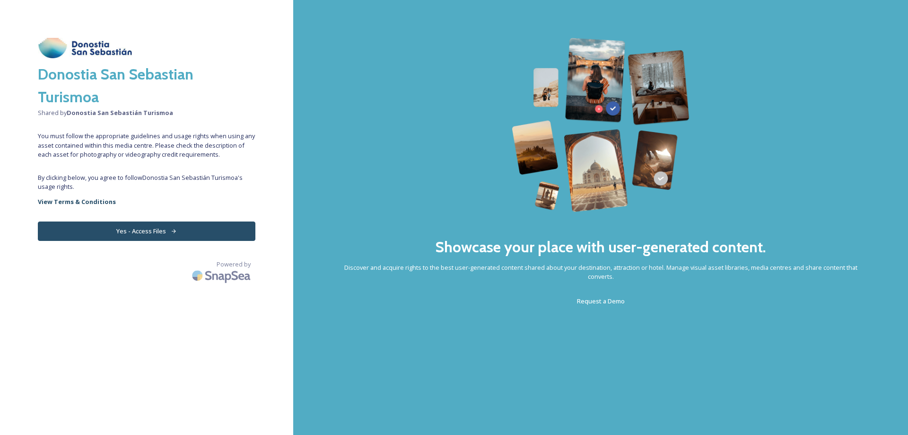  What do you see at coordinates (147, 182) in the screenshot?
I see `span: By clicking below, you agree to follow Donostia San Sebastián Turismoa 's usage rights.` at bounding box center [147, 182].